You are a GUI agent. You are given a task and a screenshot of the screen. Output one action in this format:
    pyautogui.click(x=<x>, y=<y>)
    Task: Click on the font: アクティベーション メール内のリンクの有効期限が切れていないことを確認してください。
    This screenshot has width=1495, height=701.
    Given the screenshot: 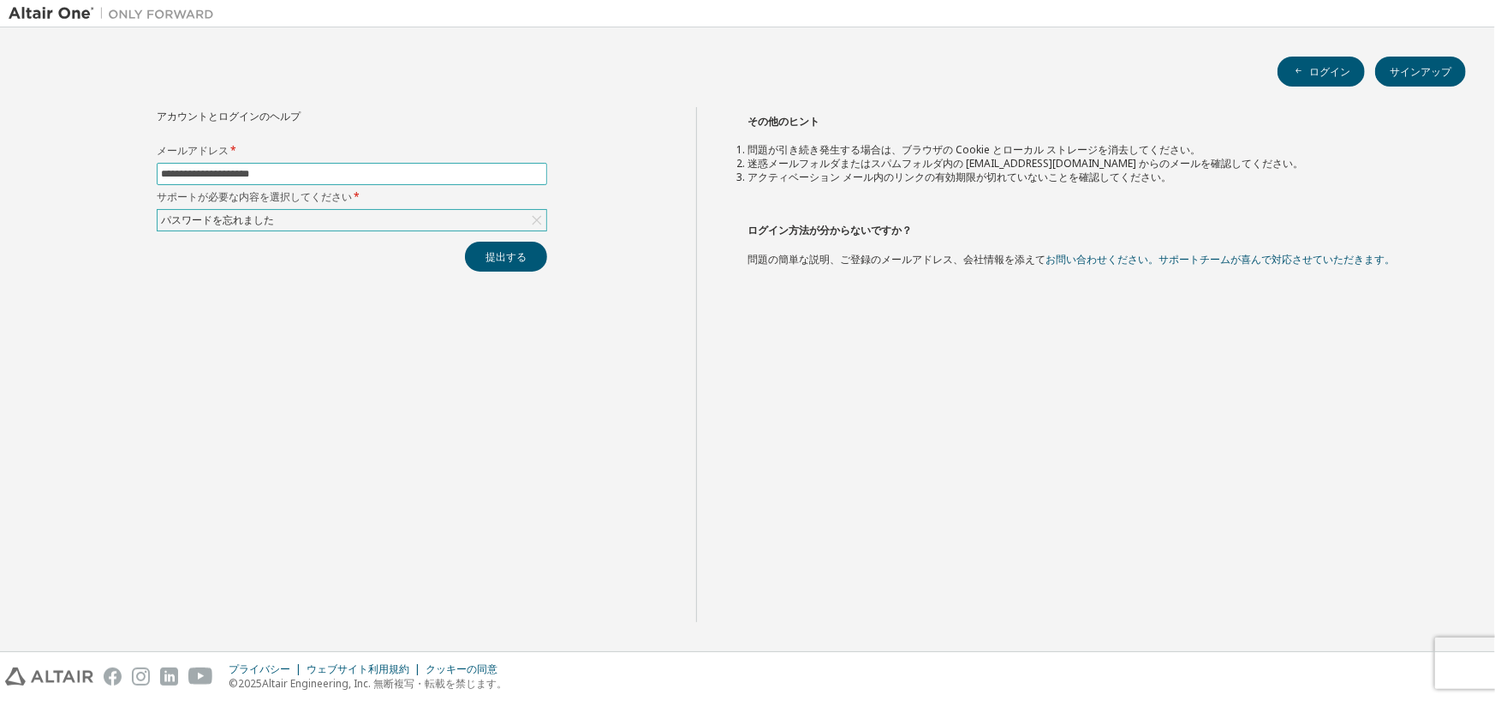 What is the action you would take?
    pyautogui.click(x=960, y=176)
    